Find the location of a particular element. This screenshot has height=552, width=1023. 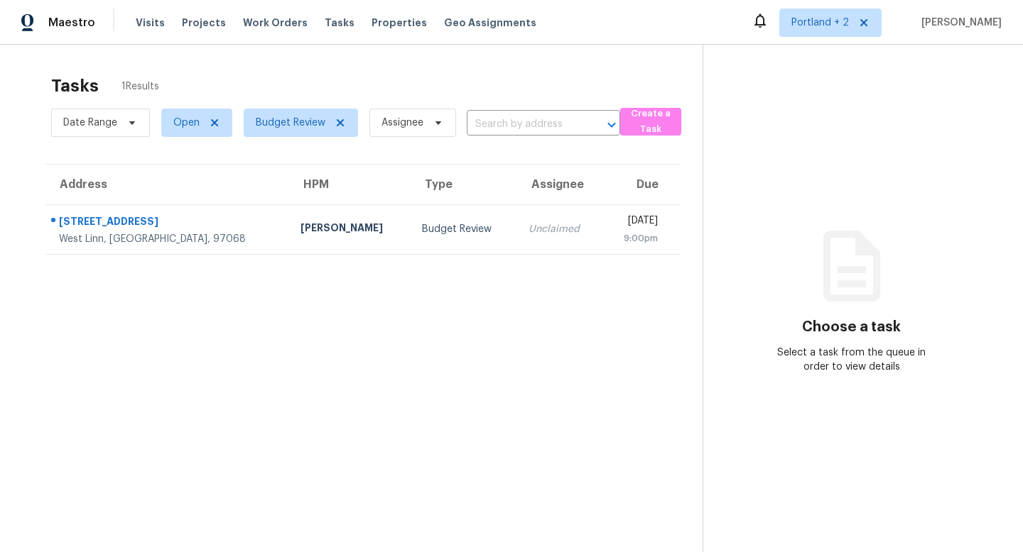

span: Open is located at coordinates (186, 123).